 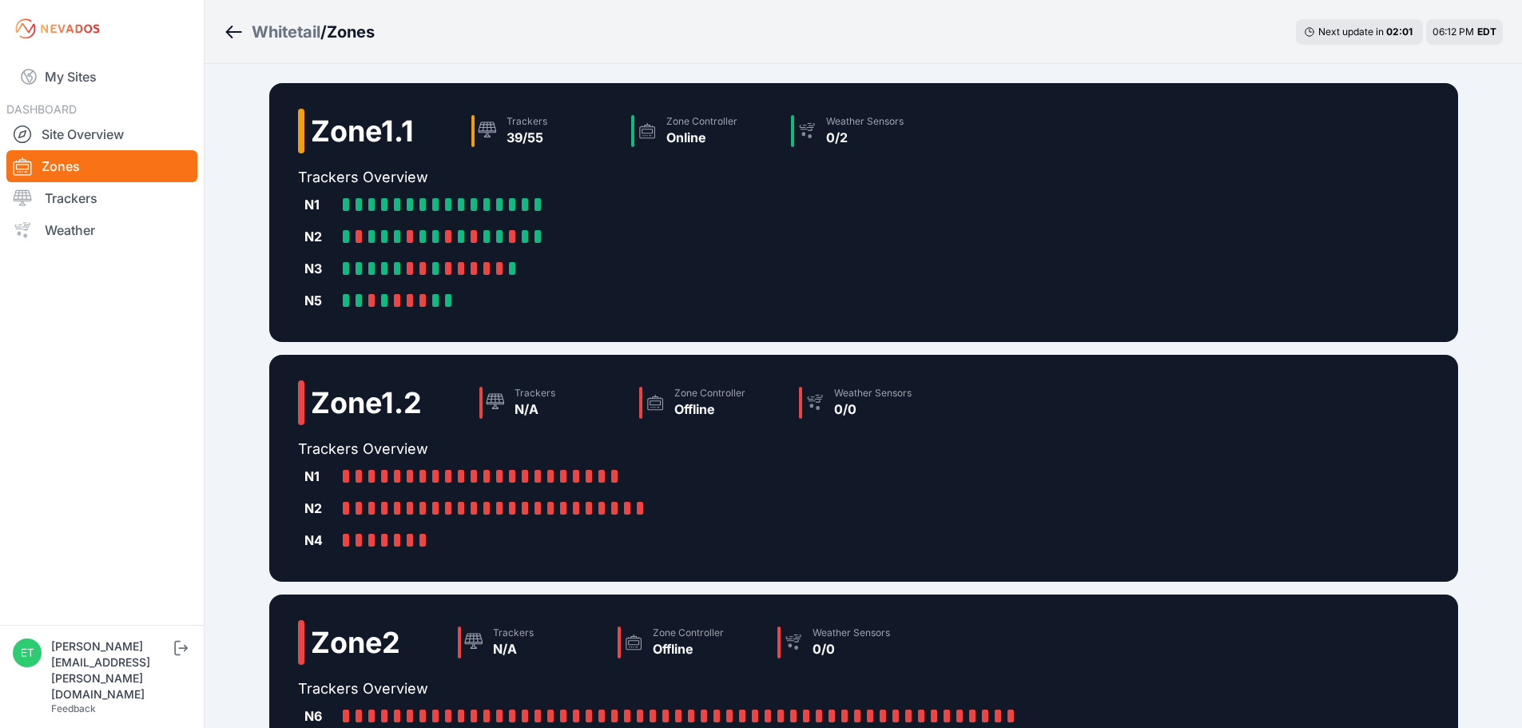 What do you see at coordinates (42, 109) in the screenshot?
I see `span: DASHBOARD` at bounding box center [42, 109].